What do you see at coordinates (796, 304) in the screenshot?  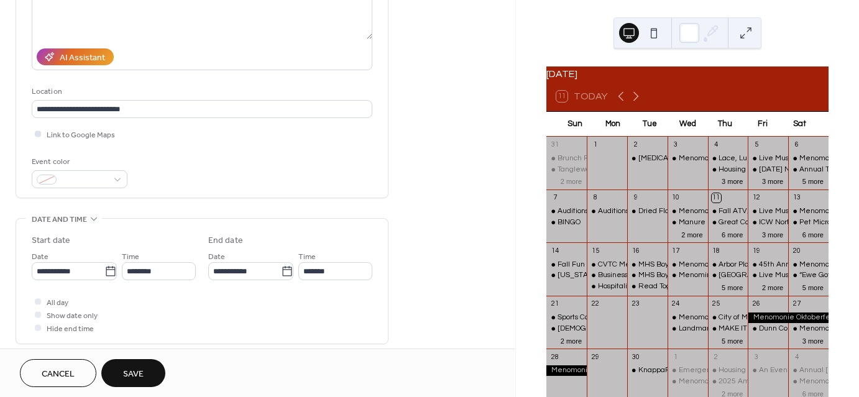 I see `div: 27` at bounding box center [796, 304].